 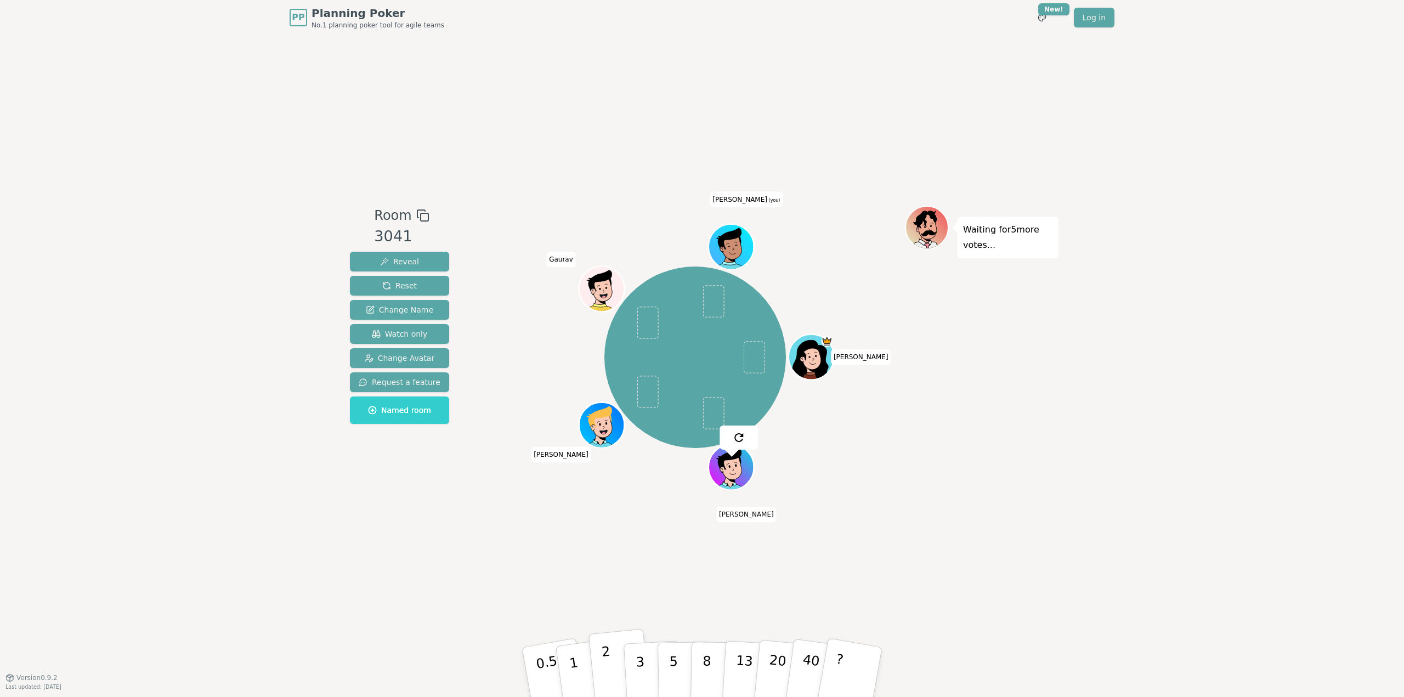 What do you see at coordinates (731, 247) in the screenshot?
I see `button: Click to change your avatar` at bounding box center [731, 247].